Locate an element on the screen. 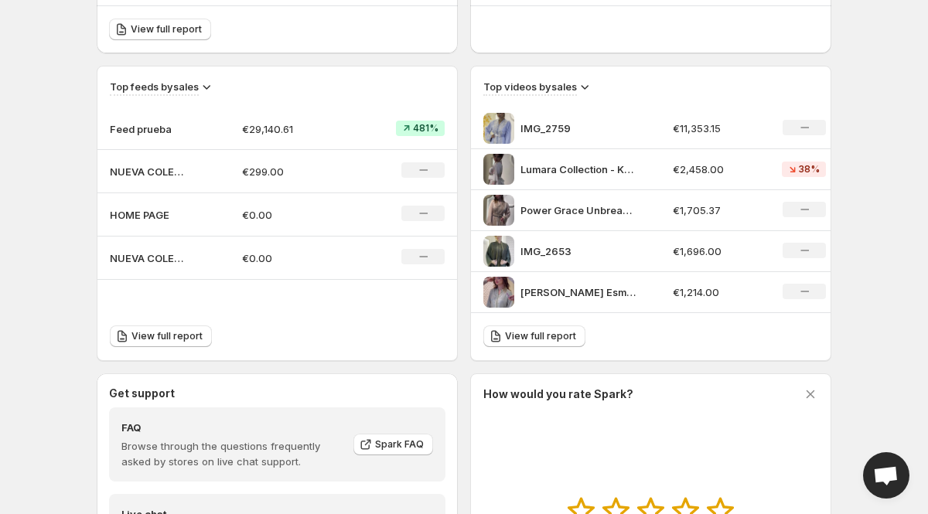 The height and width of the screenshot is (514, 928). p: €29,140.61 is located at coordinates (295, 129).